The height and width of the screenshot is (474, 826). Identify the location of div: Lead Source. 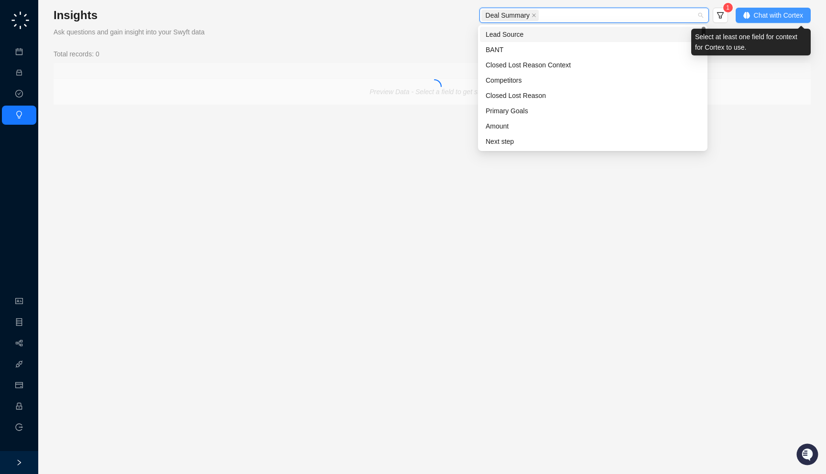
(592, 34).